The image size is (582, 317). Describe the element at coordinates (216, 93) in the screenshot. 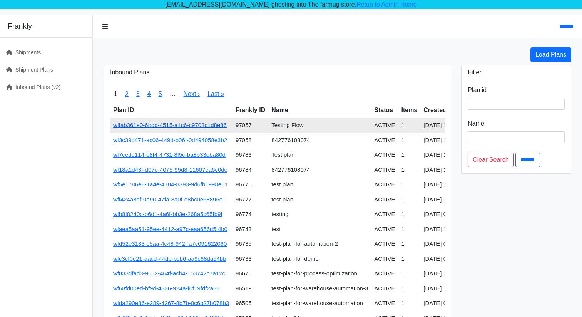

I see `a: Last »` at that location.